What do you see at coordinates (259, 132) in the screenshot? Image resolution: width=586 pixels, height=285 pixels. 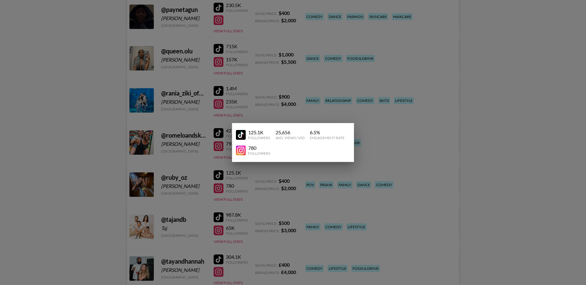 I see `div: 125.1K` at bounding box center [259, 132].